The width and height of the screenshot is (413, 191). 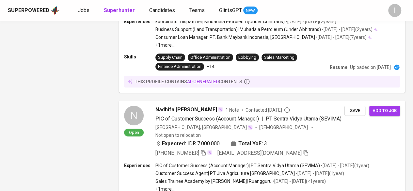 I want to click on div: Lobbying, so click(x=247, y=57).